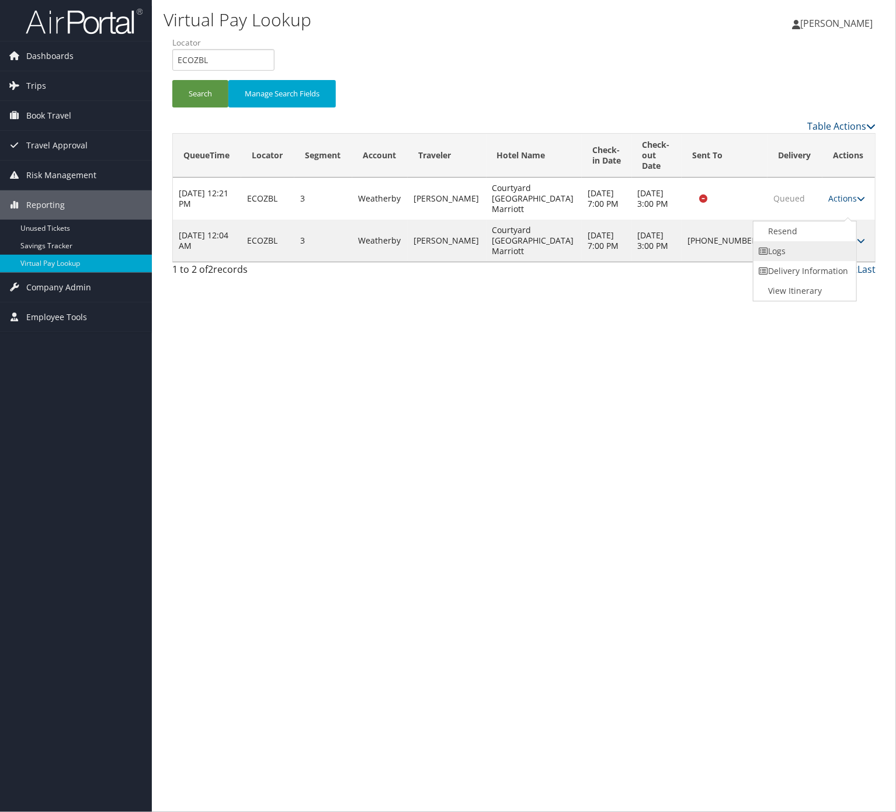  What do you see at coordinates (210, 269) in the screenshot?
I see `span: 2` at bounding box center [210, 269].